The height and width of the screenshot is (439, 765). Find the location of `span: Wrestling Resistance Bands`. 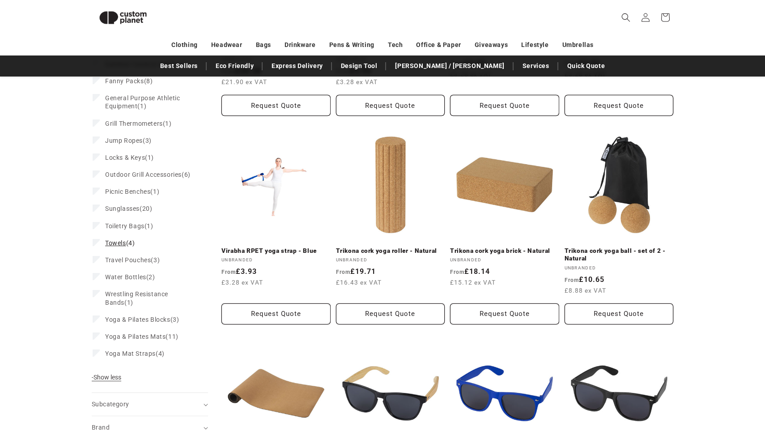

span: Wrestling Resistance Bands is located at coordinates (136, 298).